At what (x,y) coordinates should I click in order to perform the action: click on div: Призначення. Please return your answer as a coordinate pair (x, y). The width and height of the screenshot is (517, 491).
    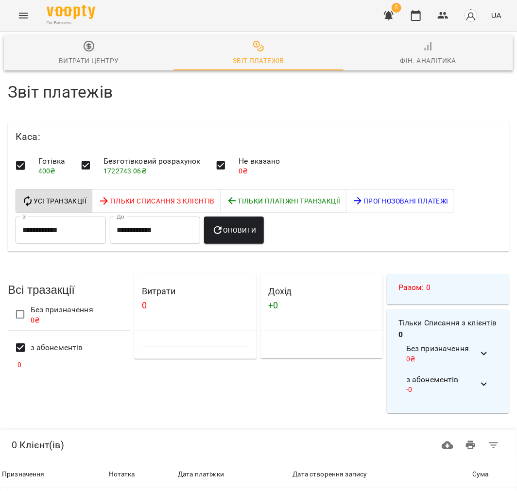
    Looking at the image, I should click on (23, 474).